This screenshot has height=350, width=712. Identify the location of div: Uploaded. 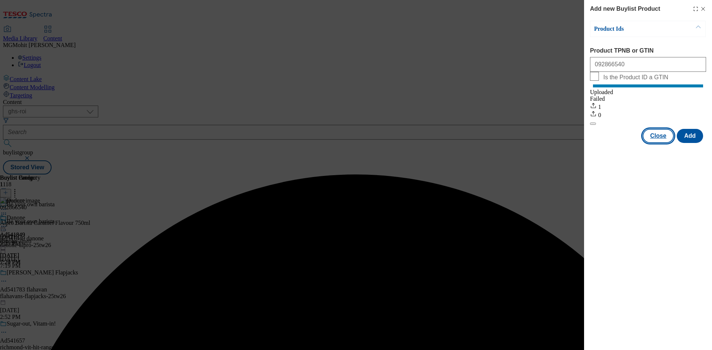
(648, 92).